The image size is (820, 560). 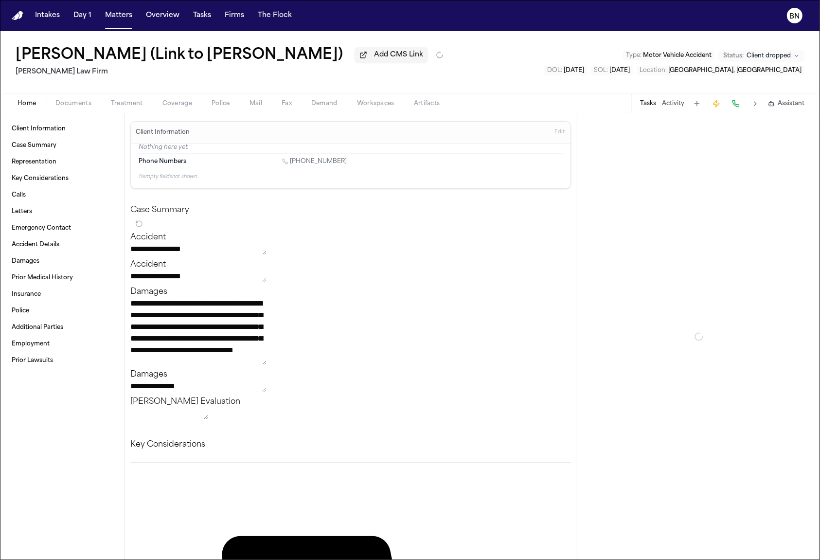 What do you see at coordinates (82, 16) in the screenshot?
I see `button: Day 1` at bounding box center [82, 16].